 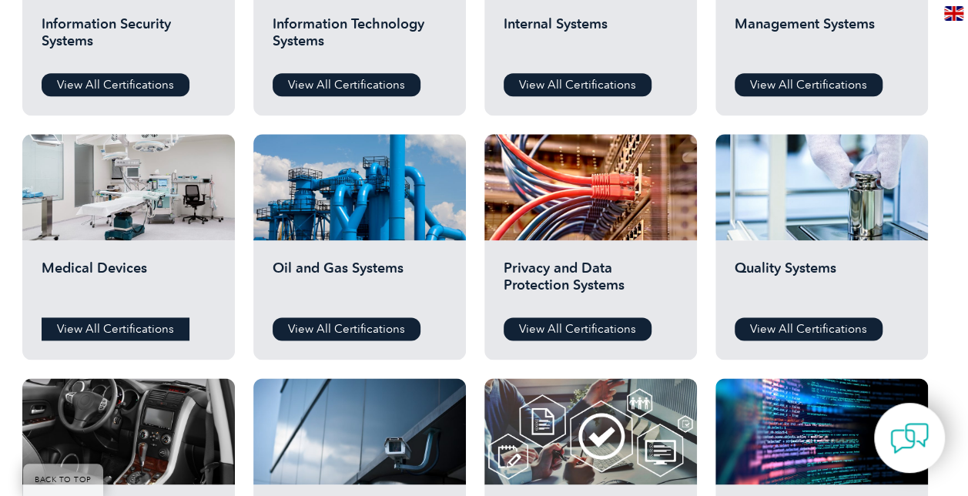 What do you see at coordinates (910, 438) in the screenshot?
I see `img: contact-chat.png` at bounding box center [910, 438].